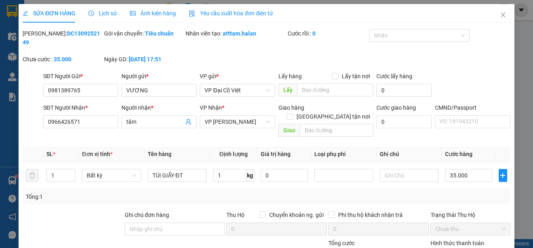 This screenshot has width=533, height=248. Describe the element at coordinates (177, 176) in the screenshot. I see `input: VD: Bàn, Ghế` at that location.